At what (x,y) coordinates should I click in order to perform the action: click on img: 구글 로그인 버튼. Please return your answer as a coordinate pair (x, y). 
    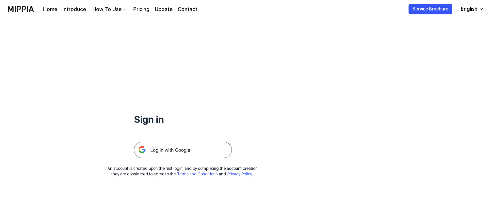
    Looking at the image, I should click on (183, 150).